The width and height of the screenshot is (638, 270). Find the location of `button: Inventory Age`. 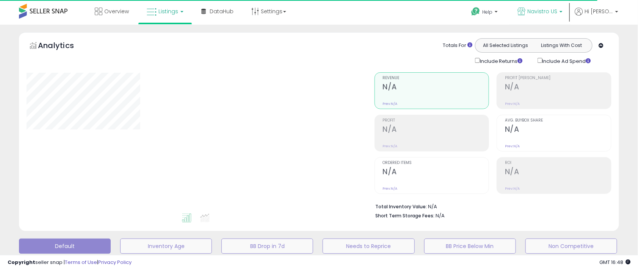

button: Inventory Age is located at coordinates (166, 246).